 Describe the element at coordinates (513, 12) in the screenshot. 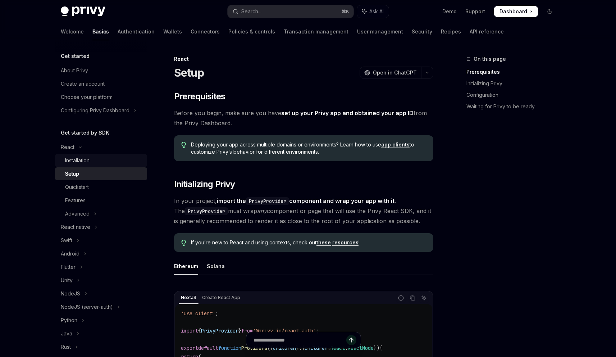

I see `span: Dashboard` at that location.